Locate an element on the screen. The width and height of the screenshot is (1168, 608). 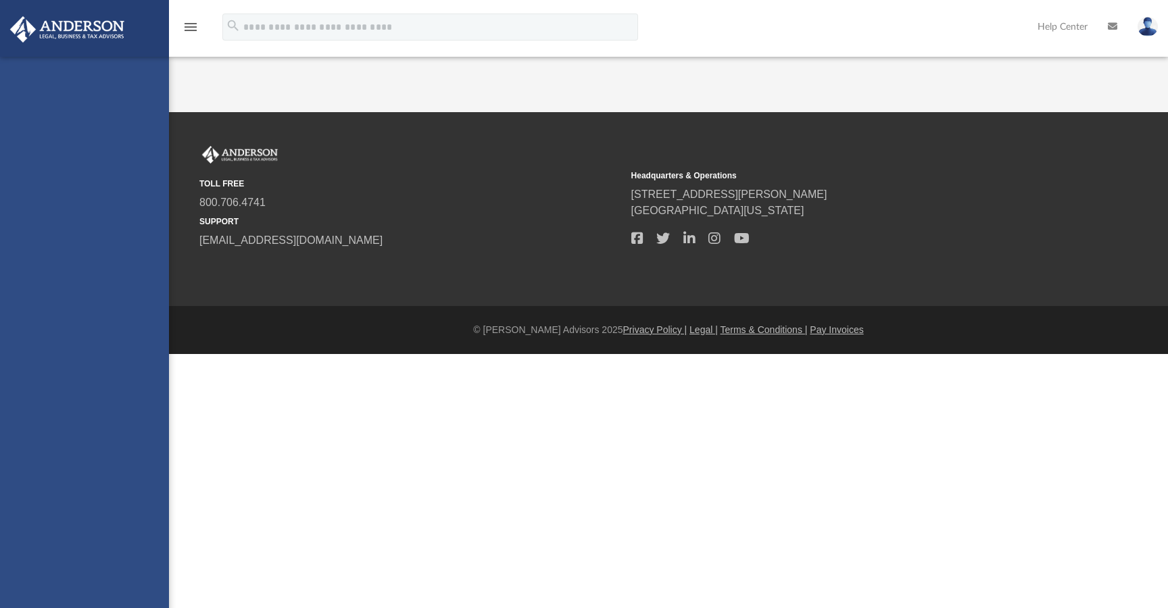
small: TOLL FREE is located at coordinates (410, 184).